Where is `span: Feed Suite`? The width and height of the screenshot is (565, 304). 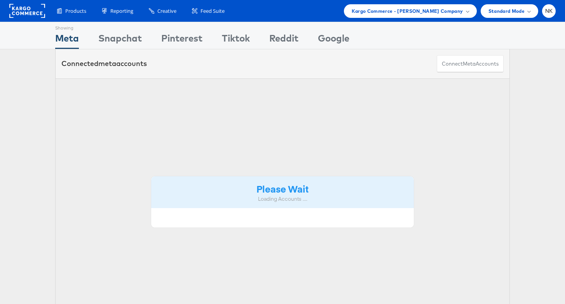
span: Feed Suite is located at coordinates (213, 11).